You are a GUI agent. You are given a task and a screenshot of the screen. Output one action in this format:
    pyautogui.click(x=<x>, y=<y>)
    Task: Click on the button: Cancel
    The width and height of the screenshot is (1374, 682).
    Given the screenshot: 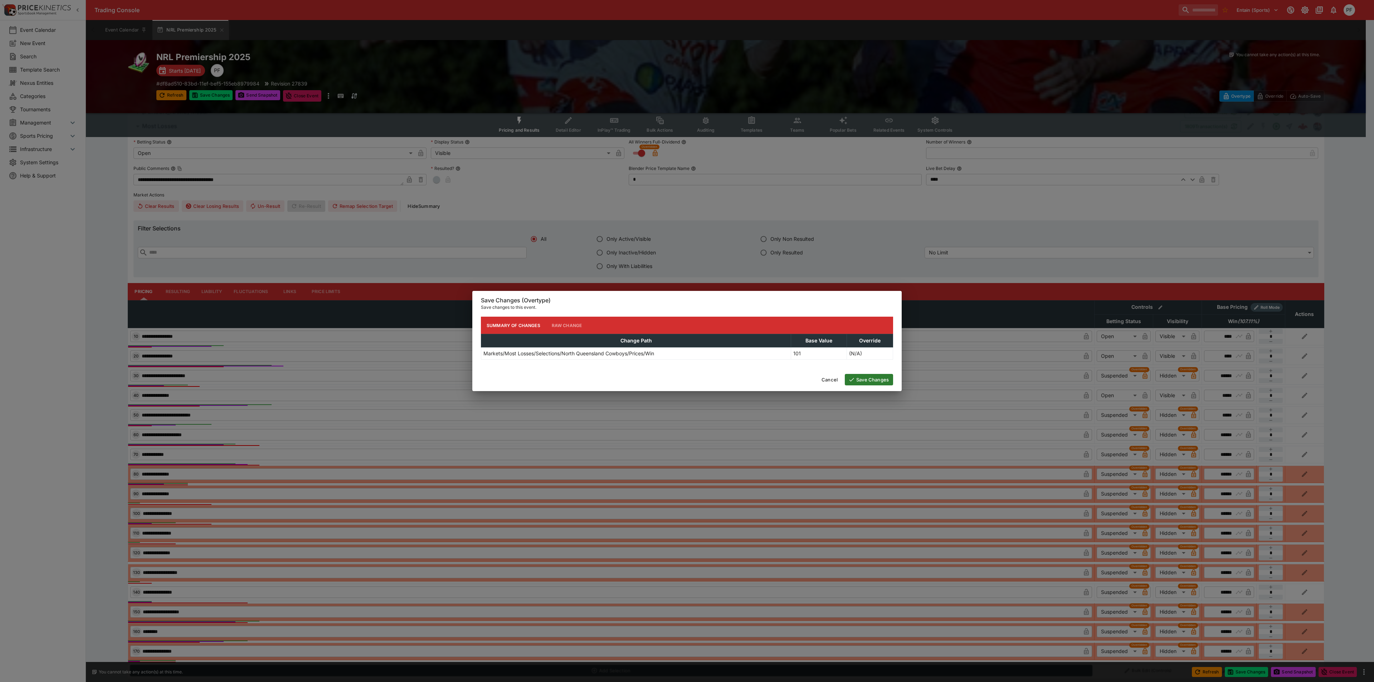 What is the action you would take?
    pyautogui.click(x=829, y=380)
    